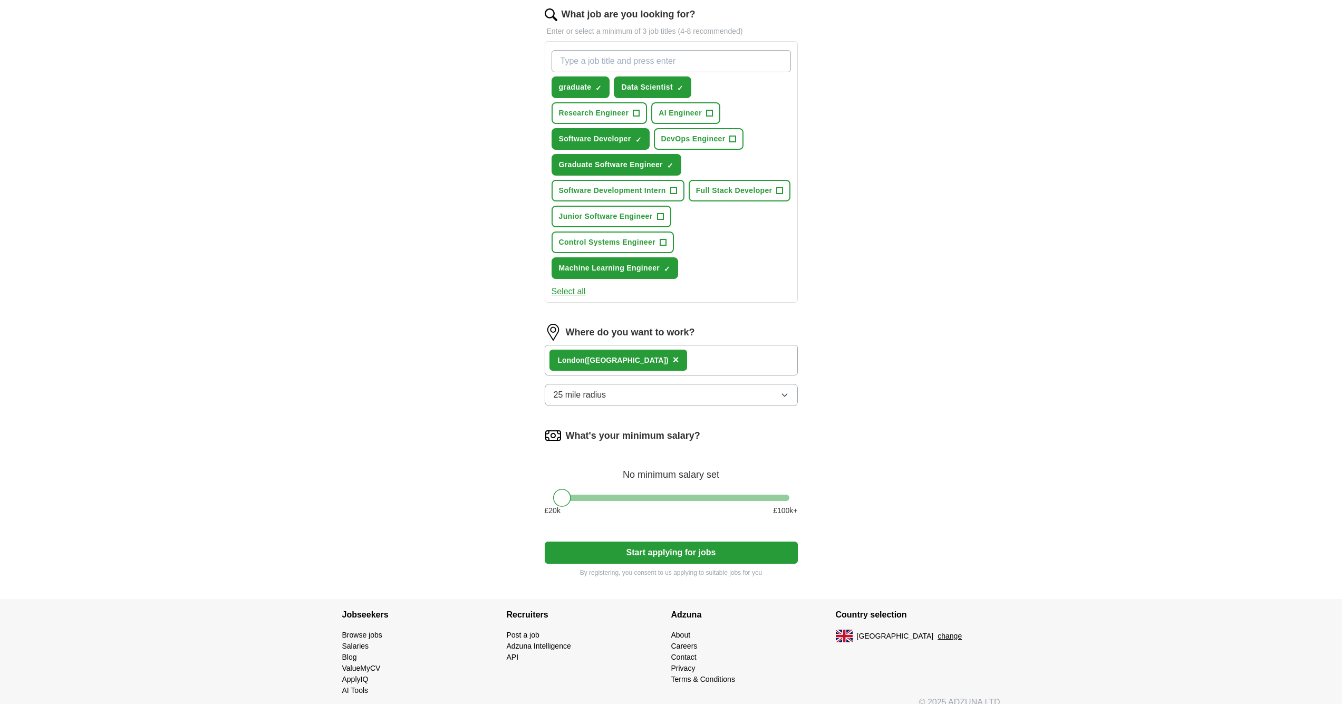 The width and height of the screenshot is (1342, 704). I want to click on span: DevOps Engineer, so click(693, 139).